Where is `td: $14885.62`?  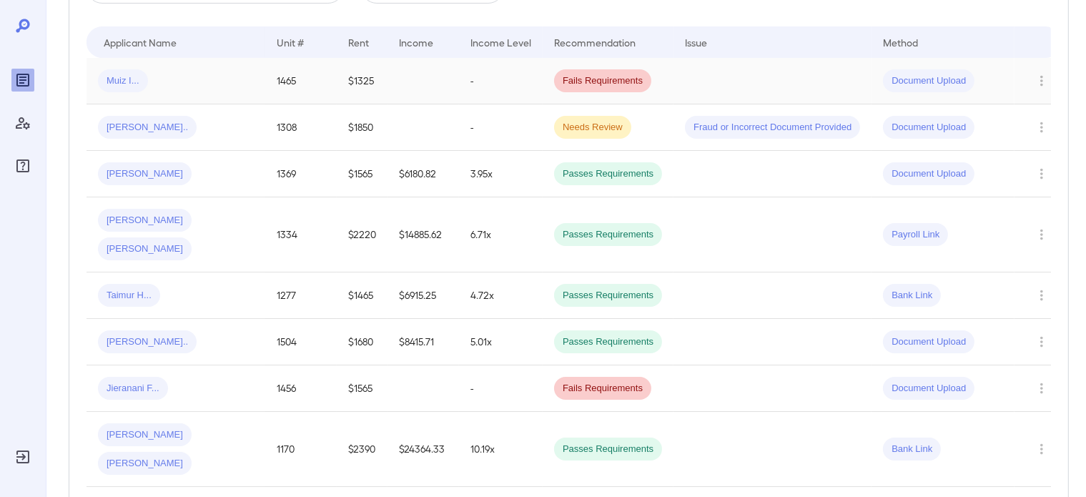
td: $14885.62 is located at coordinates (423, 234).